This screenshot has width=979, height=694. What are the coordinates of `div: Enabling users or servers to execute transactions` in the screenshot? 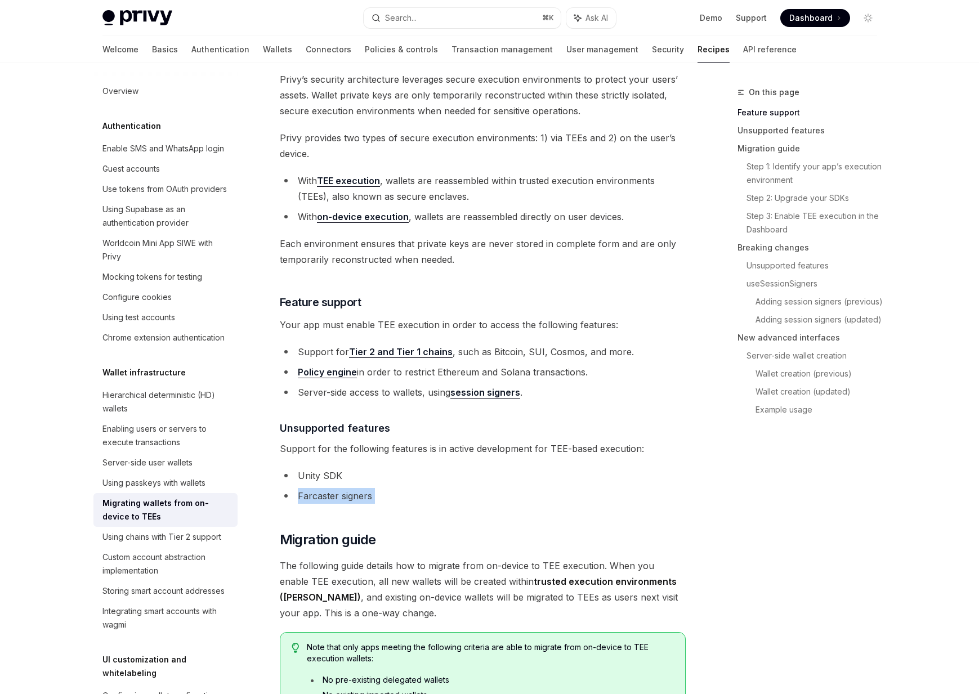 It's located at (167, 436).